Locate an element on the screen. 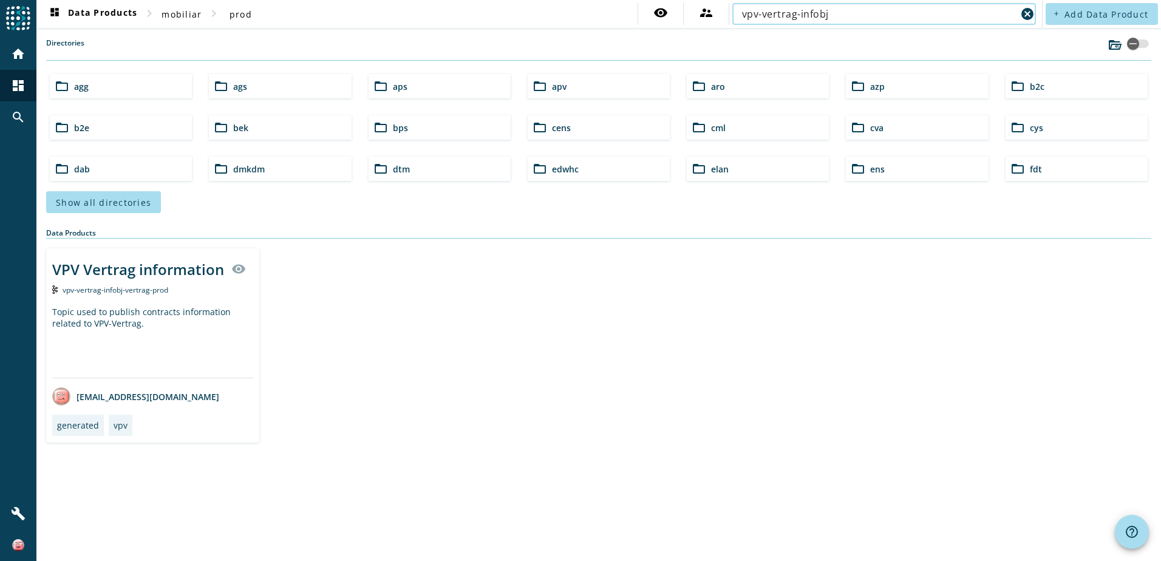 The image size is (1161, 561). span: Kafka Topic: vpv-vertrag-infobj-vertrag-prod is located at coordinates (115, 290).